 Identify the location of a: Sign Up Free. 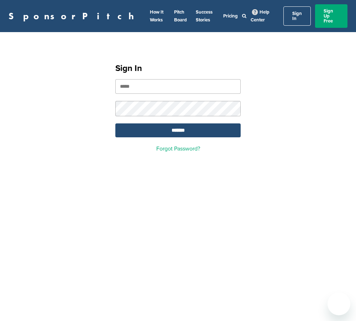
(332, 16).